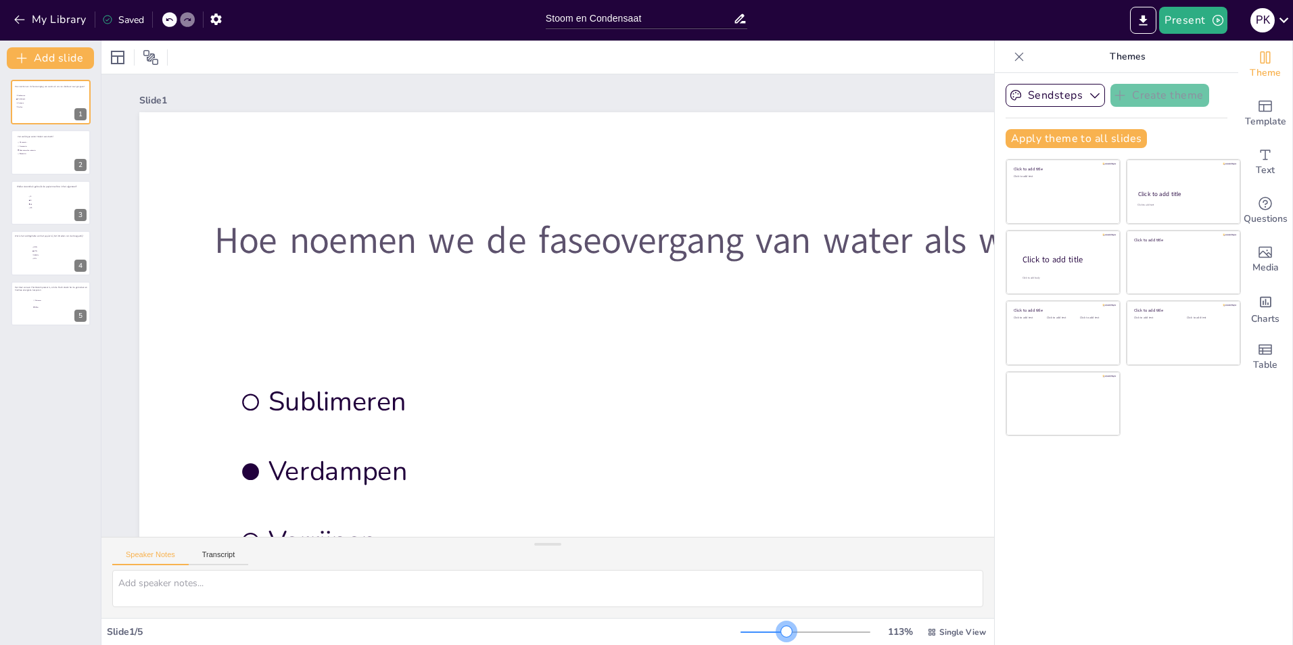  Describe the element at coordinates (1127, 57) in the screenshot. I see `p: Themes` at that location.